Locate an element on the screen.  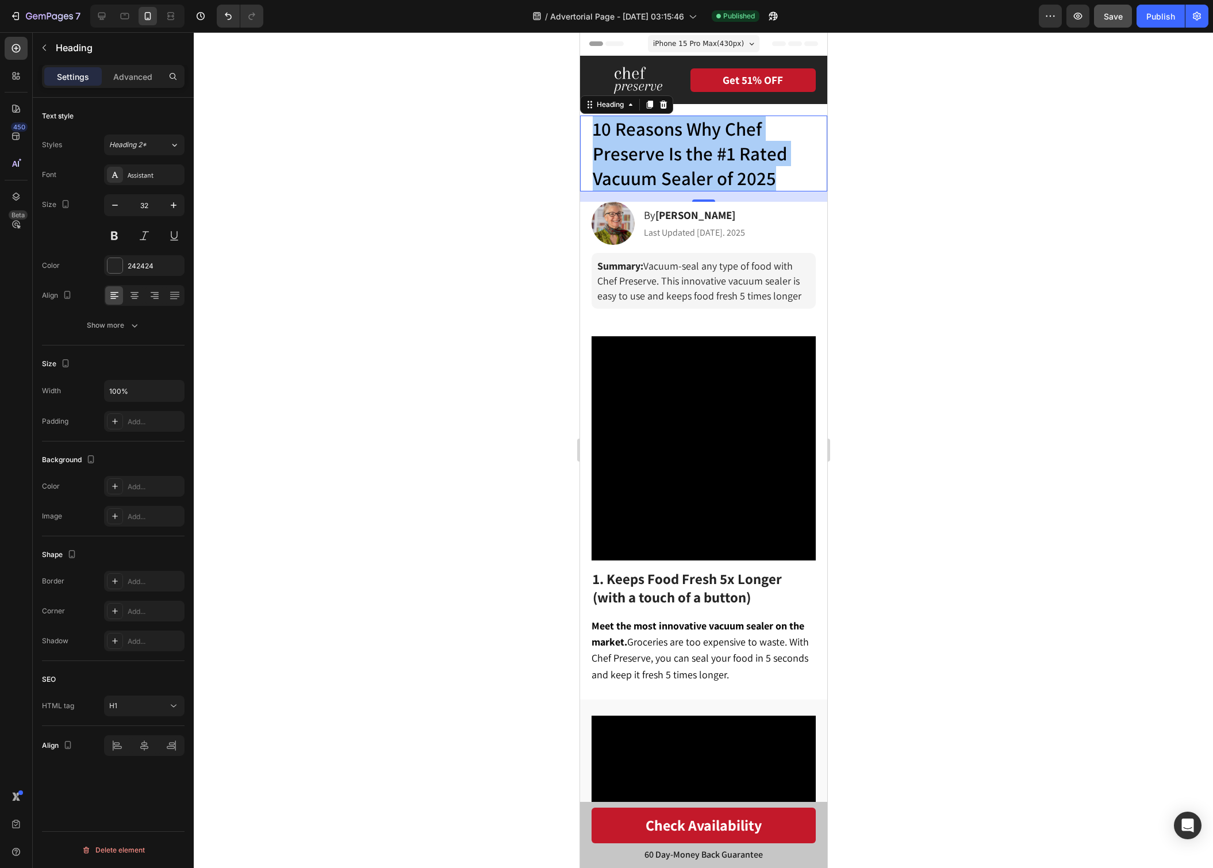
button: Publish is located at coordinates (1160, 16).